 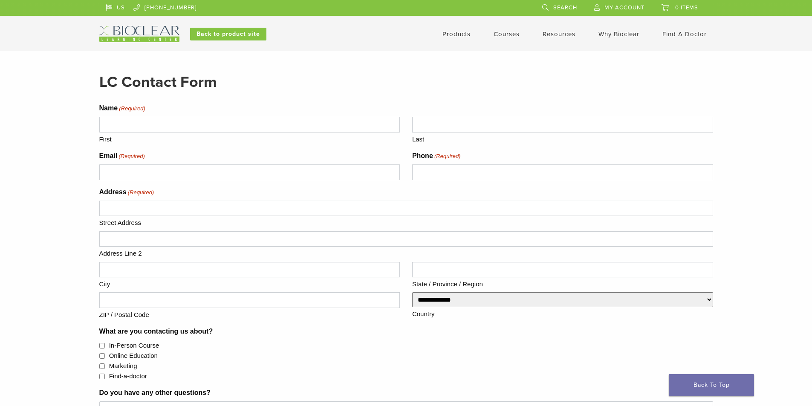 I want to click on label: In-Person Course, so click(x=134, y=346).